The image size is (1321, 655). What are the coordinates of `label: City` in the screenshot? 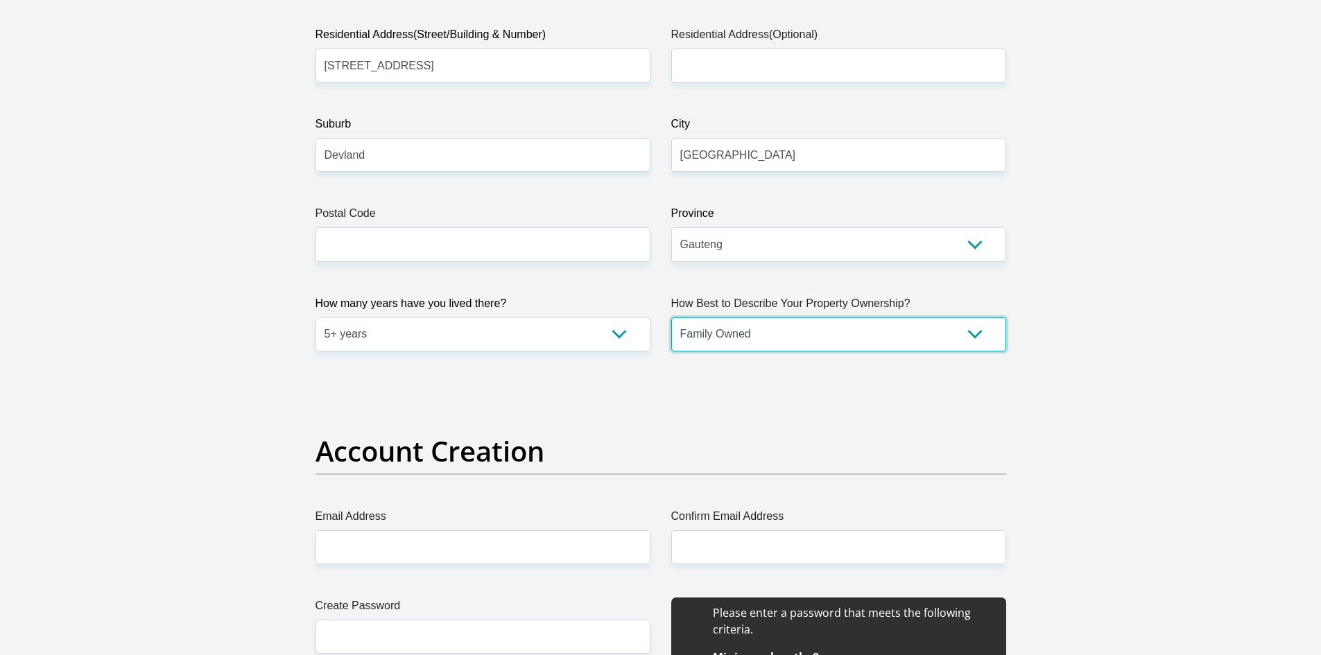 It's located at (838, 127).